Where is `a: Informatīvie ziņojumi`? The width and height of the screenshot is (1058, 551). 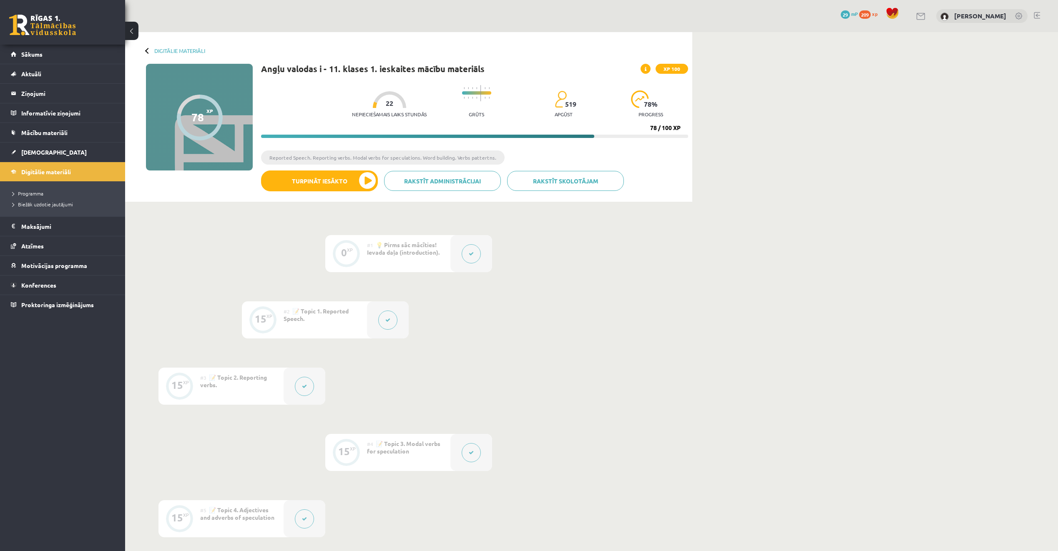
a: Informatīvie ziņojumi is located at coordinates (63, 113).